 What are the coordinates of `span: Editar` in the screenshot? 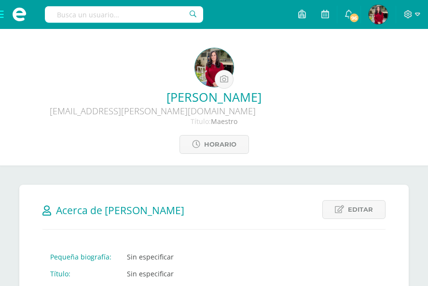 It's located at (361, 210).